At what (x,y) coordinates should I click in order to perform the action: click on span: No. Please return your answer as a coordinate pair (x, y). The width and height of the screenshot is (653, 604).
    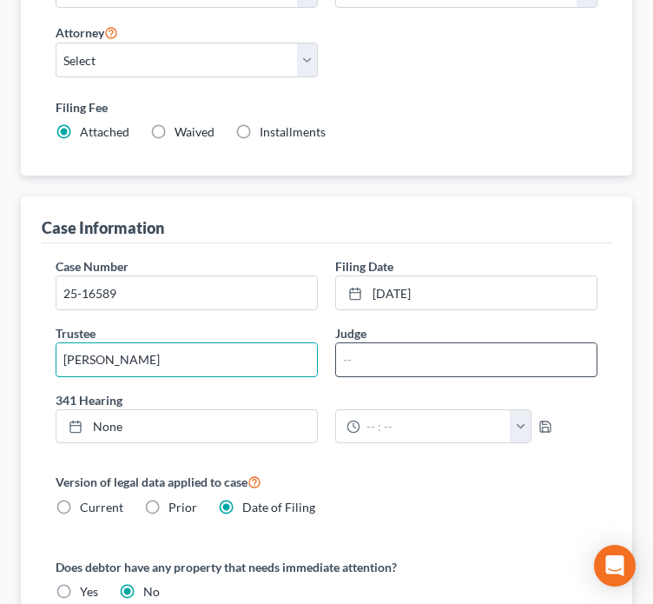
    Looking at the image, I should click on (151, 591).